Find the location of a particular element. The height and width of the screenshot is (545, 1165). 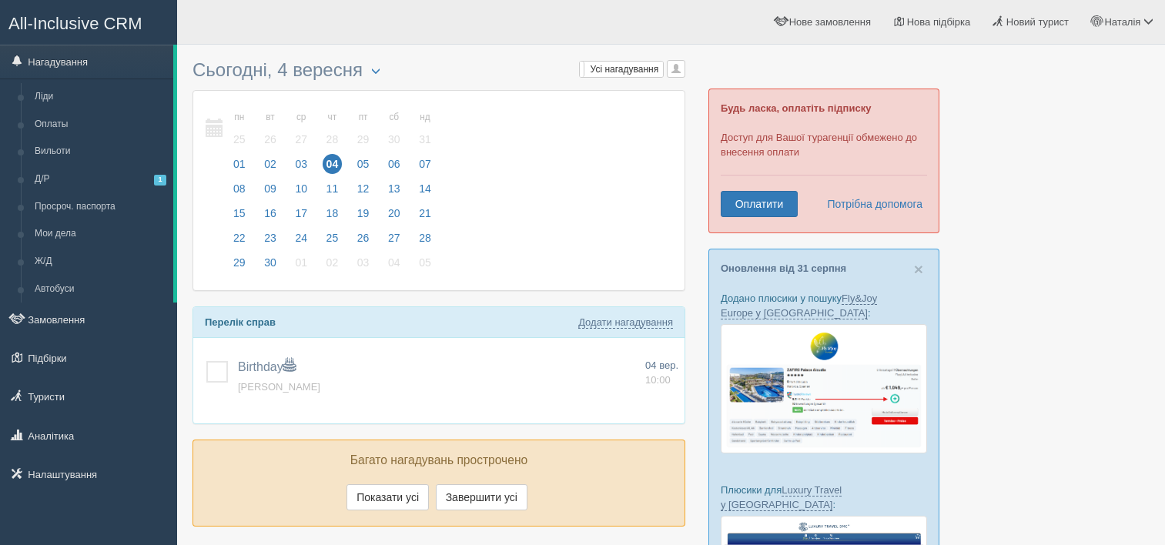

h3: Сьогодні, 4 вересня is located at coordinates (439, 71).